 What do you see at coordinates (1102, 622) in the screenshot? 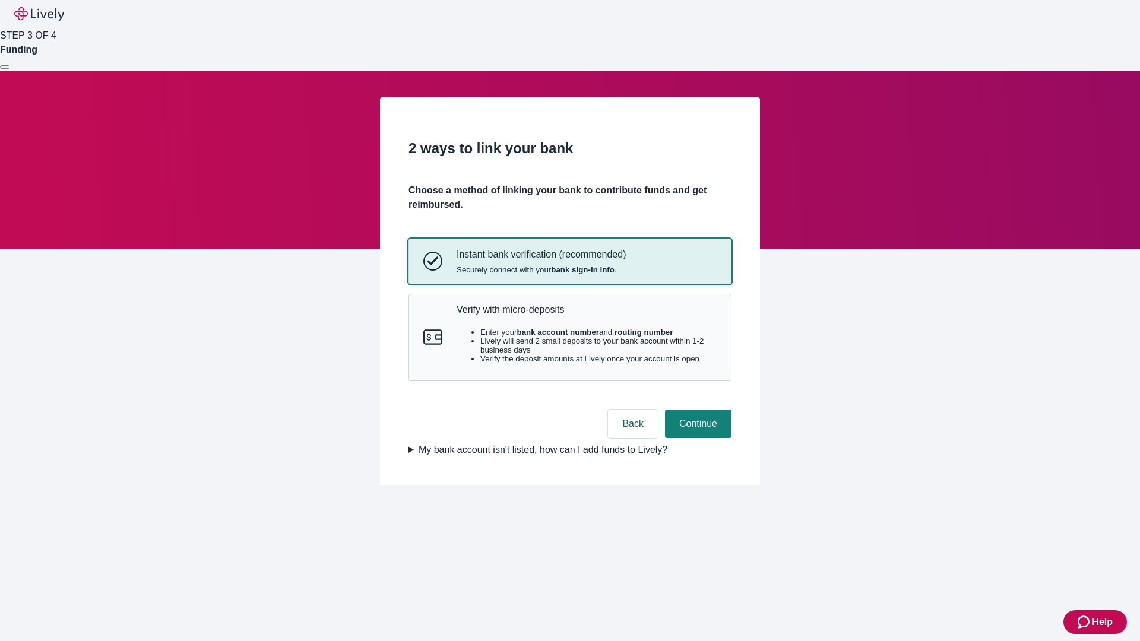
I see `span: Help` at bounding box center [1102, 622].